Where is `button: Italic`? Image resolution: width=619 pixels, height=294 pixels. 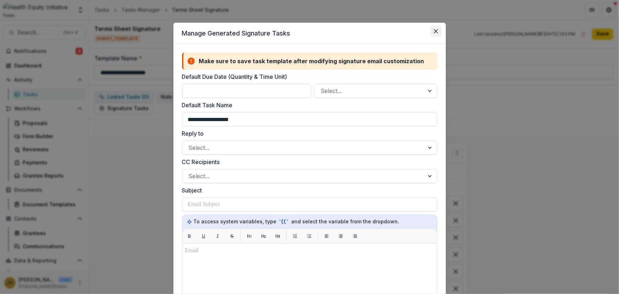 button: Italic is located at coordinates (218, 236).